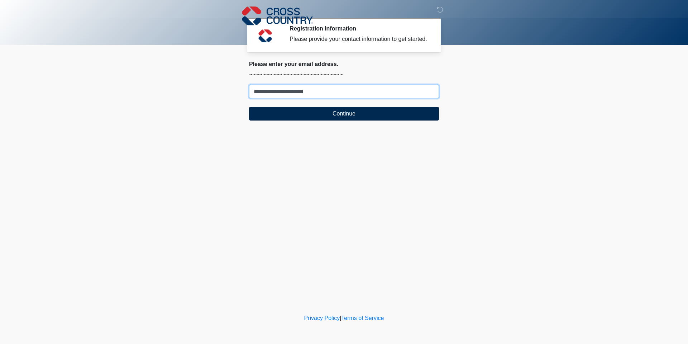  What do you see at coordinates (277, 16) in the screenshot?
I see `img: Cross Country Logo` at bounding box center [277, 16].